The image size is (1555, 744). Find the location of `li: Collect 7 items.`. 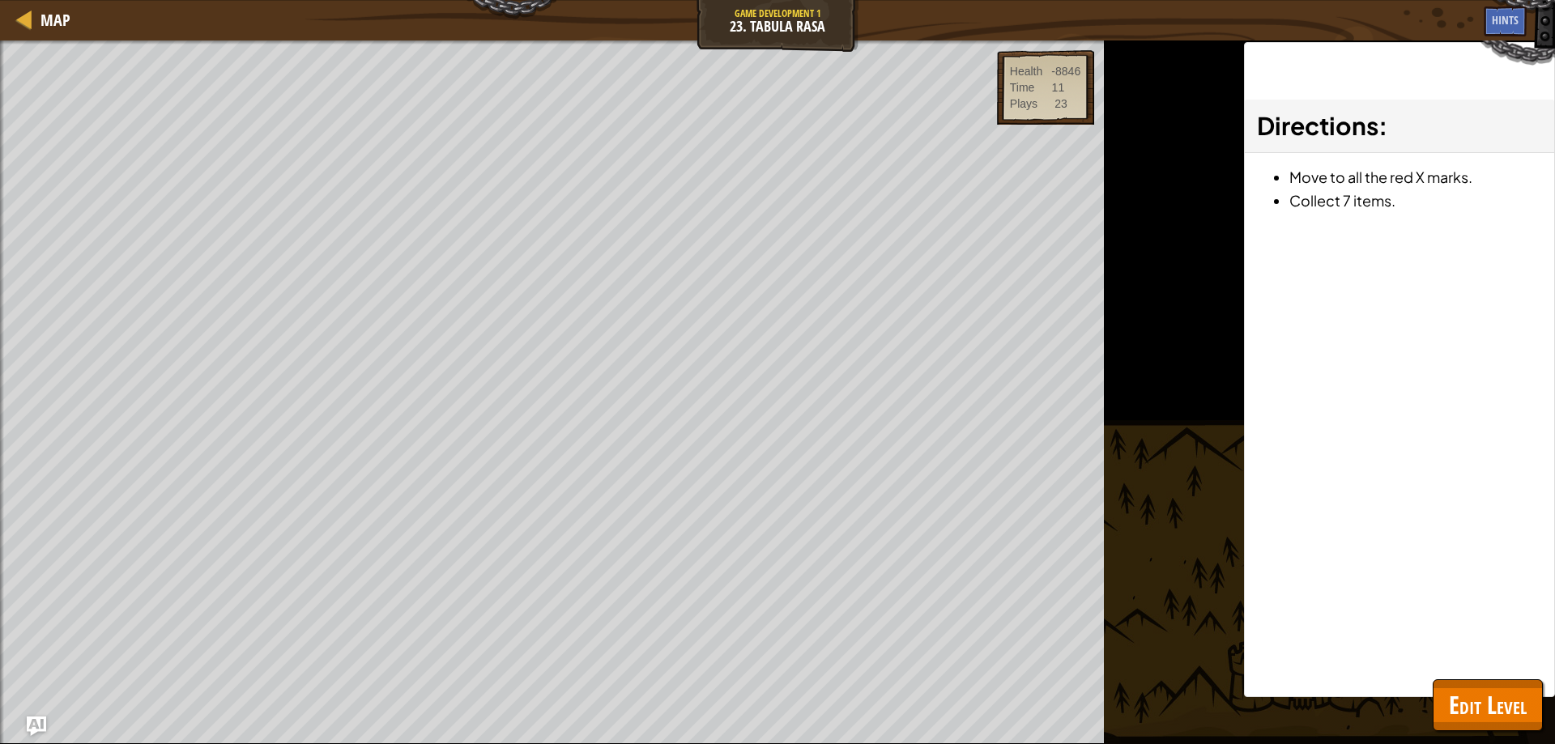

li: Collect 7 items. is located at coordinates (1415, 200).